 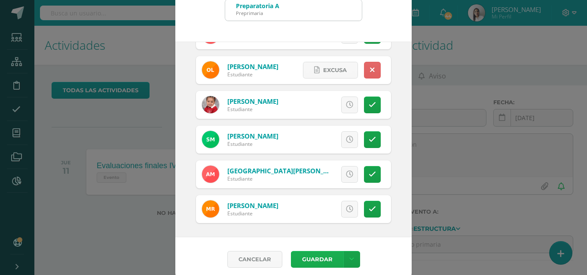 I want to click on a: Excusa, so click(x=330, y=70).